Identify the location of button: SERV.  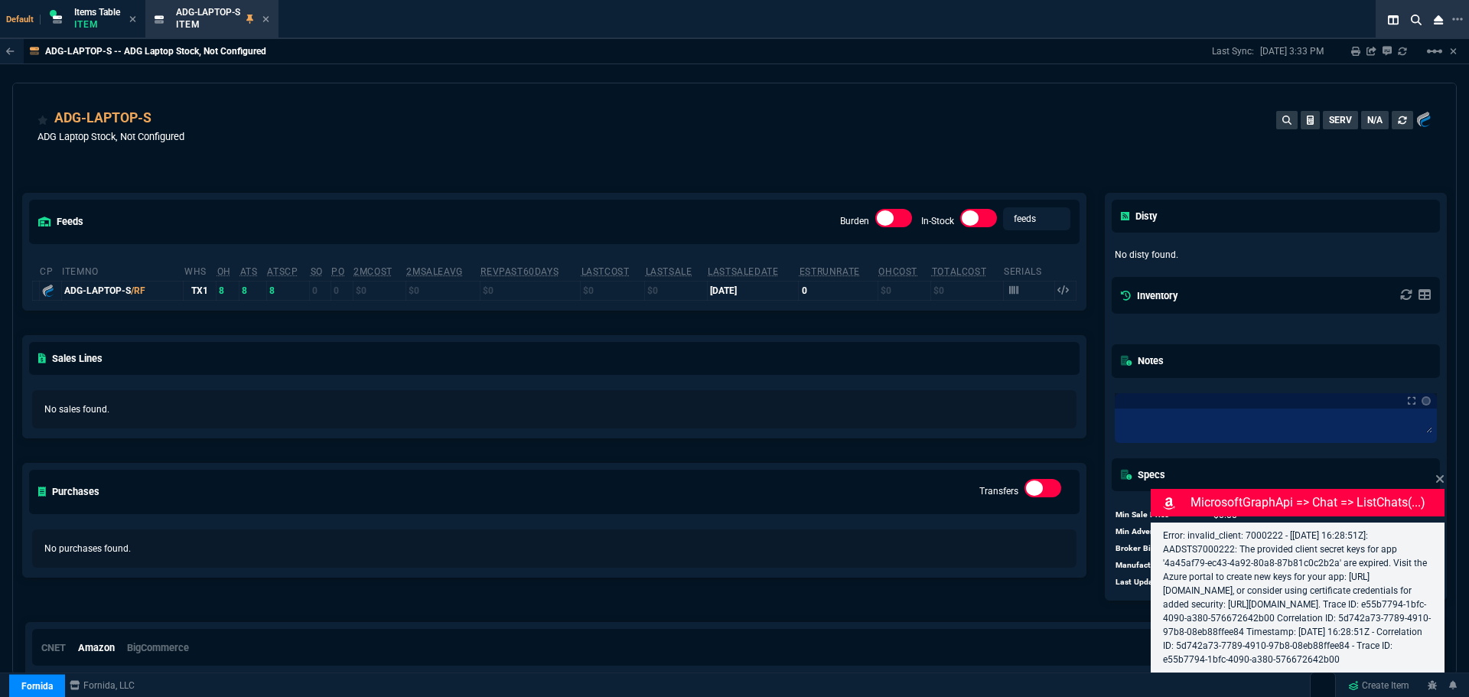
(1341, 120).